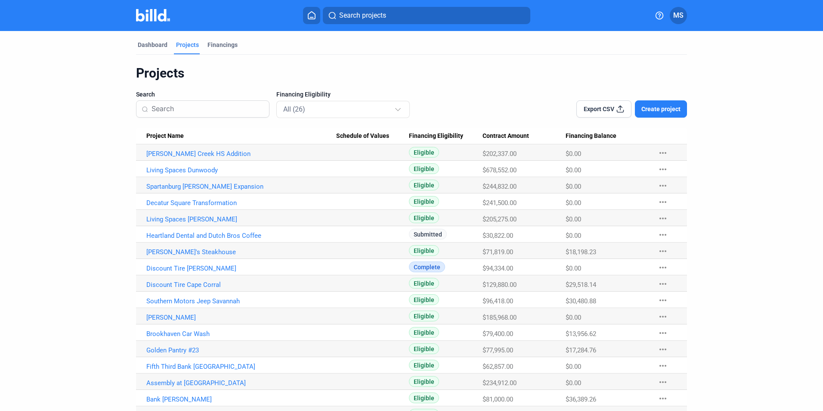 Image resolution: width=823 pixels, height=411 pixels. I want to click on button: Create project, so click(661, 109).